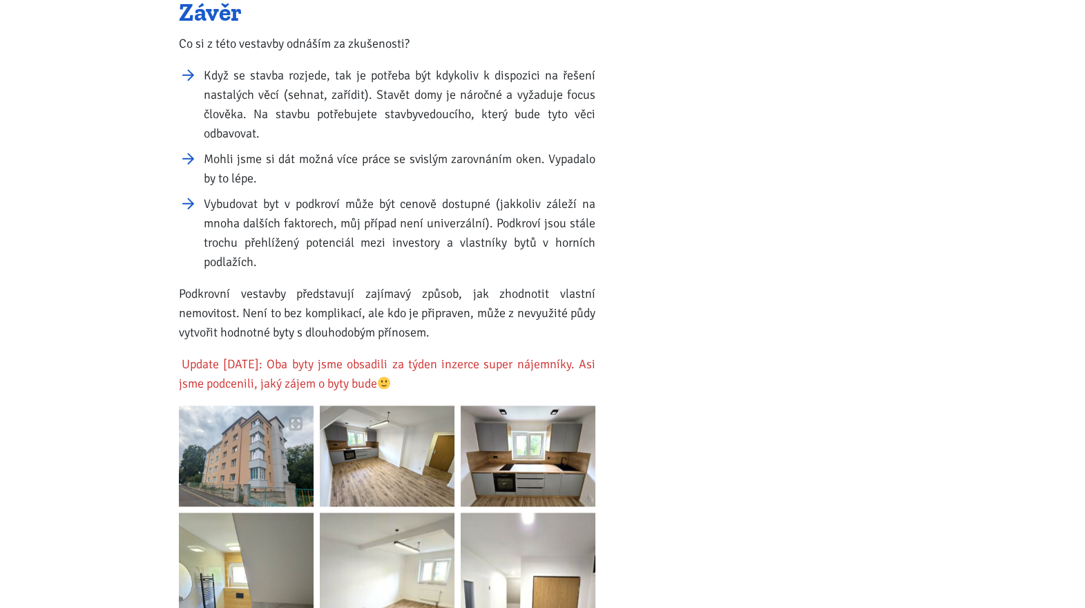 This screenshot has height=608, width=1085. Describe the element at coordinates (296, 423) in the screenshot. I see `button: Enlarge` at that location.